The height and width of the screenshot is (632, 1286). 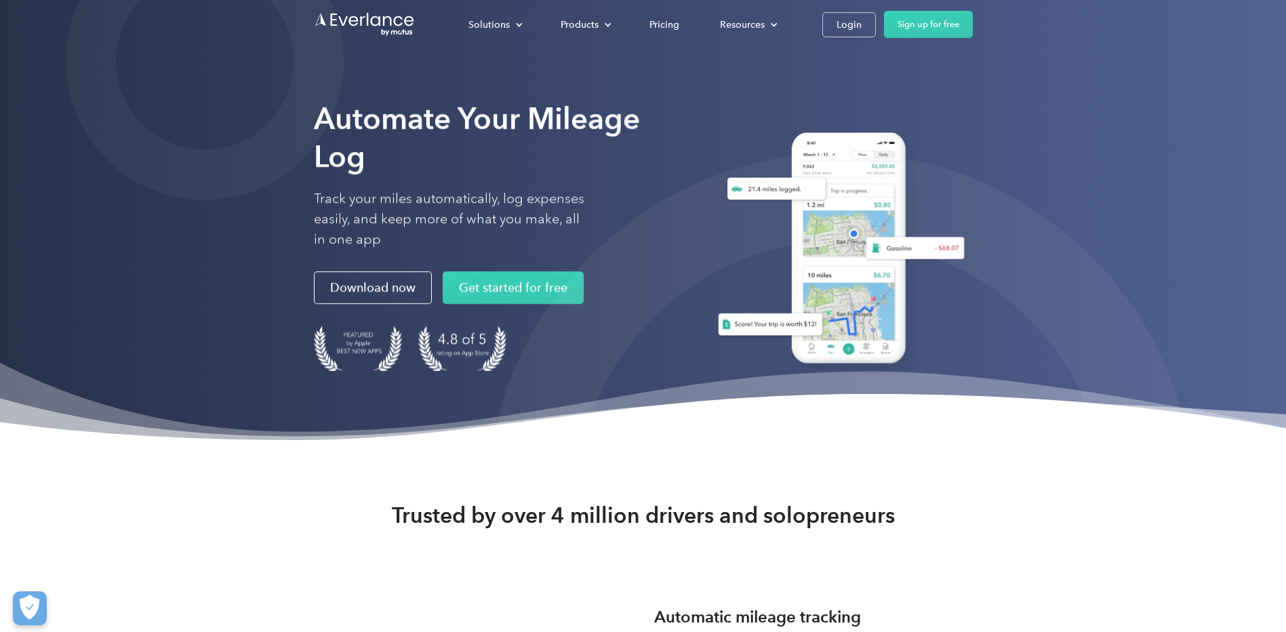 I want to click on div: Login, so click(x=849, y=24).